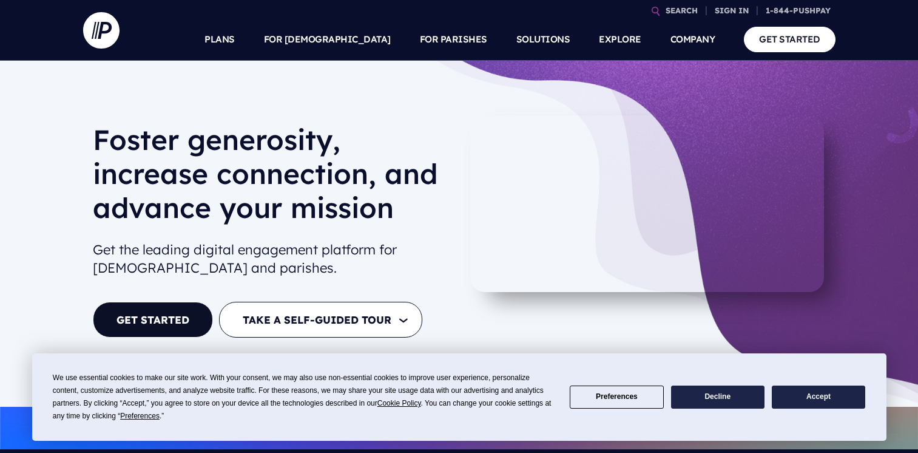 This screenshot has width=918, height=453. I want to click on button: Accept, so click(819, 397).